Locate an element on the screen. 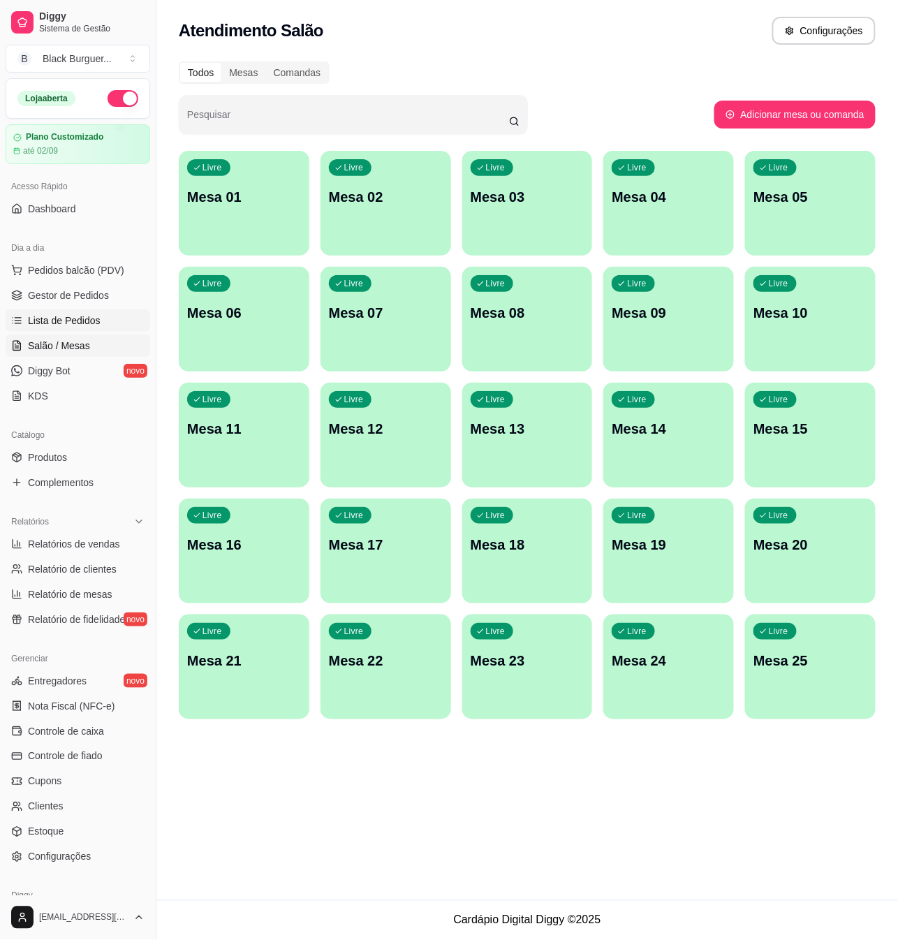 The height and width of the screenshot is (940, 898). p: Mesa 17 is located at coordinates (385, 545).